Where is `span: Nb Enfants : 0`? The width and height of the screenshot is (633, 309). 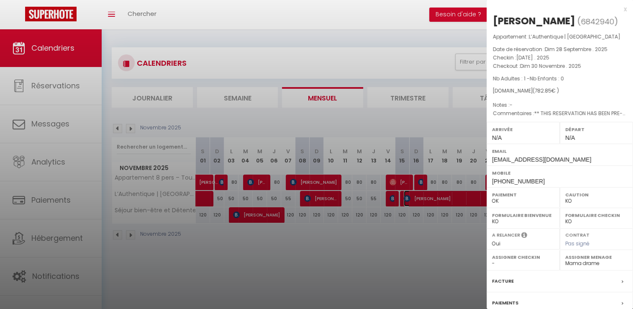 span: Nb Enfants : 0 is located at coordinates (547, 78).